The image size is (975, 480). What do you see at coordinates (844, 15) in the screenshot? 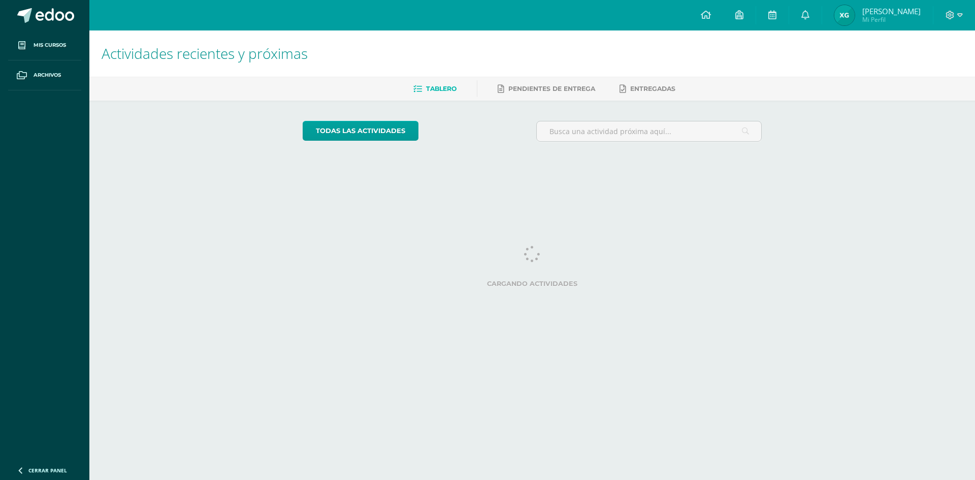
I see `img: 83e7cf6e796d57b8bd93183efde389e2.png` at bounding box center [844, 15].